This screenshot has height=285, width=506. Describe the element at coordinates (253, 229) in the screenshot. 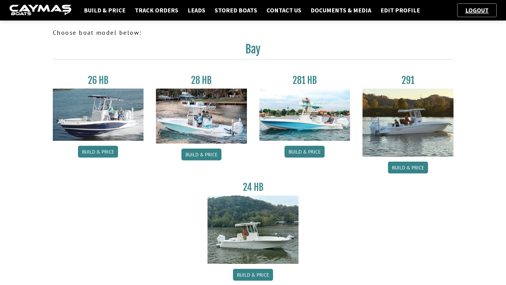

I see `img: 24_HB_thumbnail.jpg` at that location.